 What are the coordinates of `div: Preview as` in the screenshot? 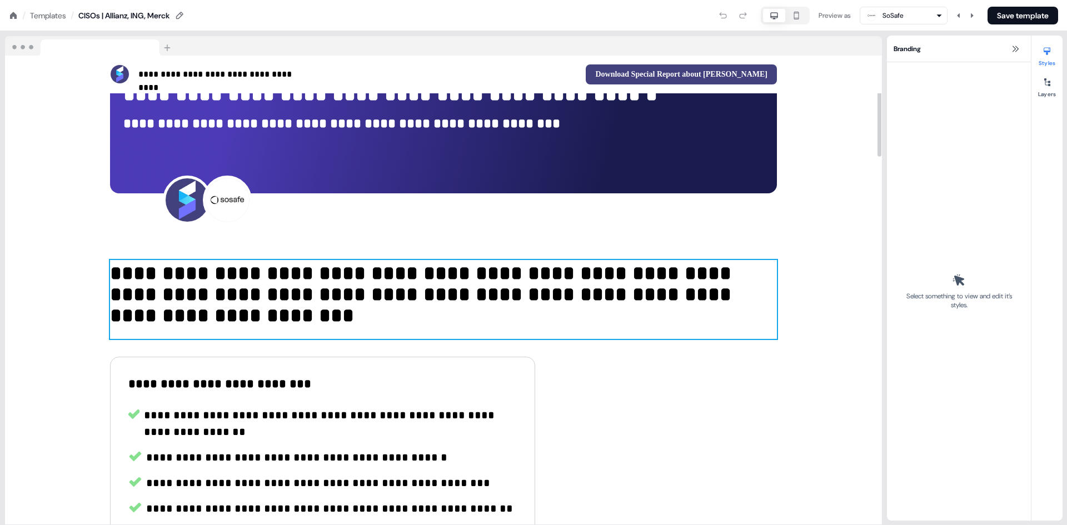 It's located at (835, 16).